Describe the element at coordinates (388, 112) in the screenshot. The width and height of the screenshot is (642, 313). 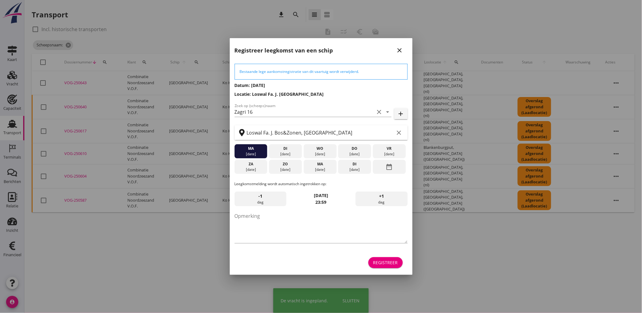
I see `i: arrow_drop_down` at that location.